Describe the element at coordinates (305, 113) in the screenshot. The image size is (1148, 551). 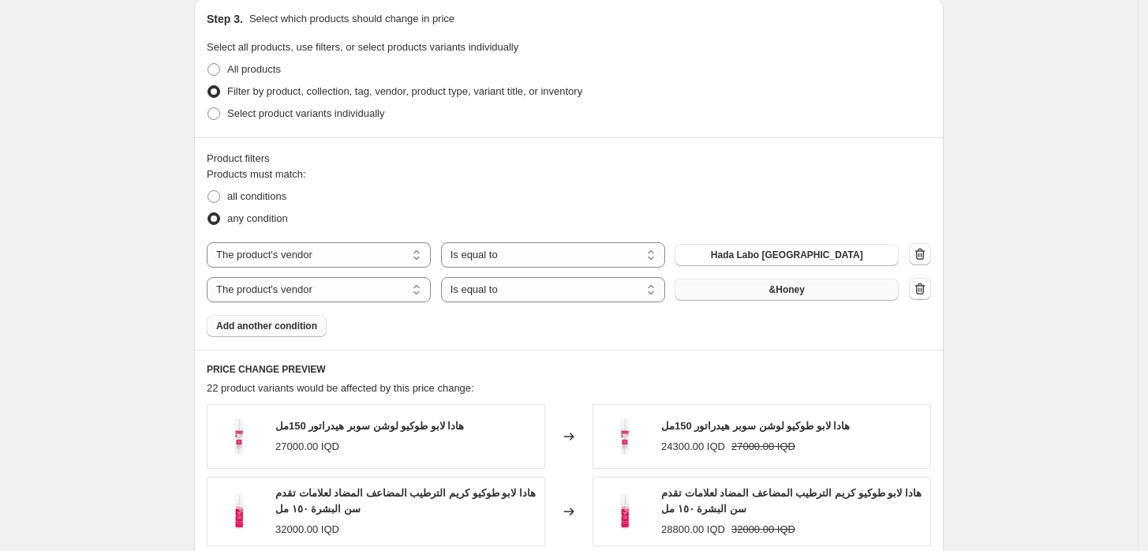
I see `span: Select product variants individually` at that location.